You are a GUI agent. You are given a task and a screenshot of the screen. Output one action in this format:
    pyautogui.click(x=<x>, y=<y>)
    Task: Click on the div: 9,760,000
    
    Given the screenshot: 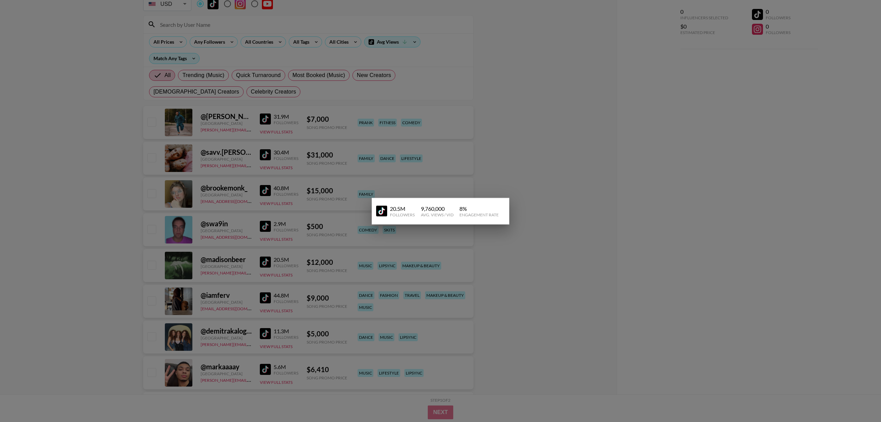 What is the action you would take?
    pyautogui.click(x=437, y=208)
    